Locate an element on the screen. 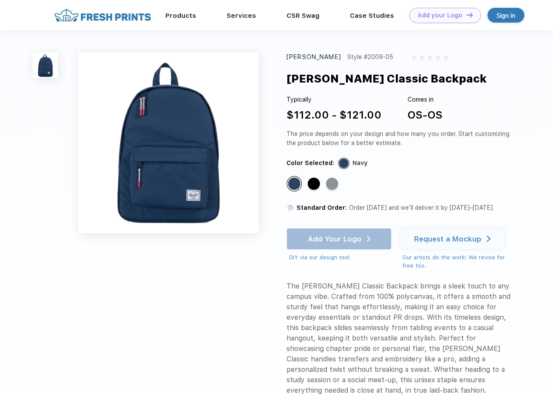 This screenshot has width=553, height=417. img: DT is located at coordinates (470, 15).